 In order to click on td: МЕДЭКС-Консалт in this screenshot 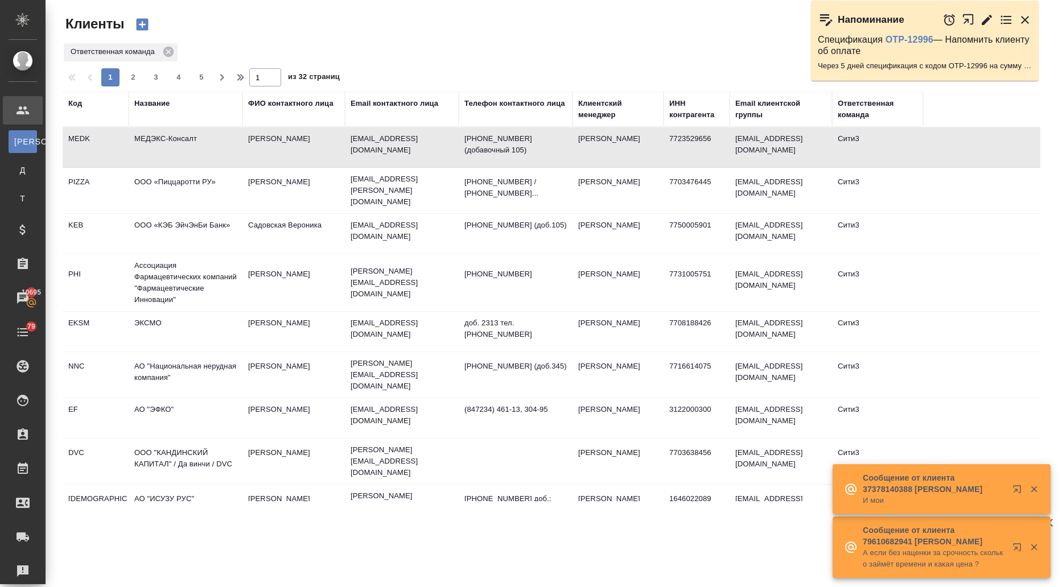, I will do `click(185, 147)`.